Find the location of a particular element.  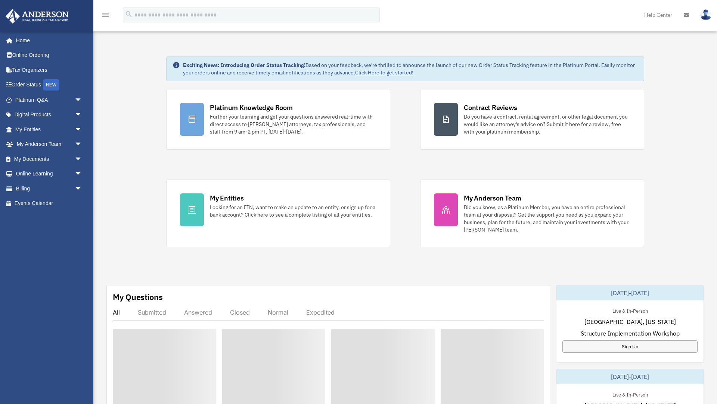

a: Events Calendar is located at coordinates (49, 203).